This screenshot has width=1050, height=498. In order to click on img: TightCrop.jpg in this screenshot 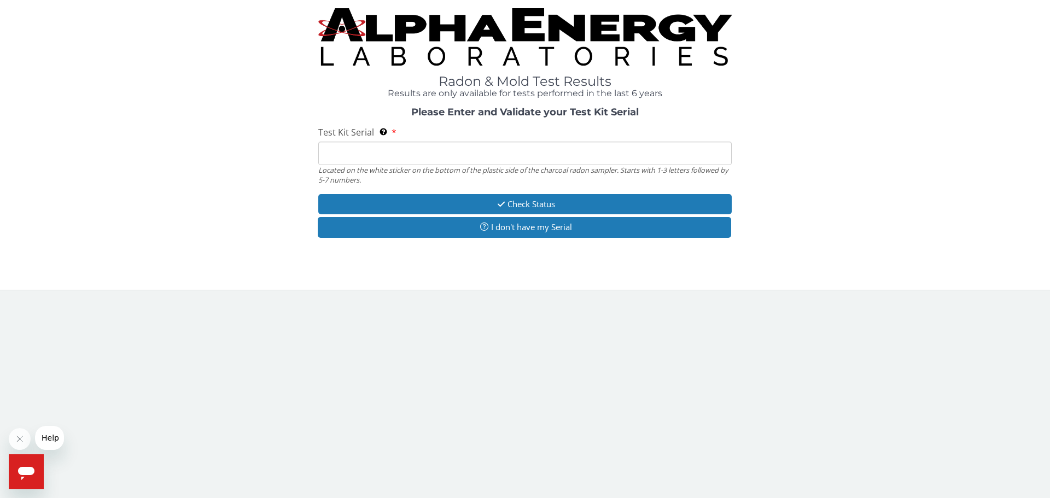, I will do `click(525, 37)`.